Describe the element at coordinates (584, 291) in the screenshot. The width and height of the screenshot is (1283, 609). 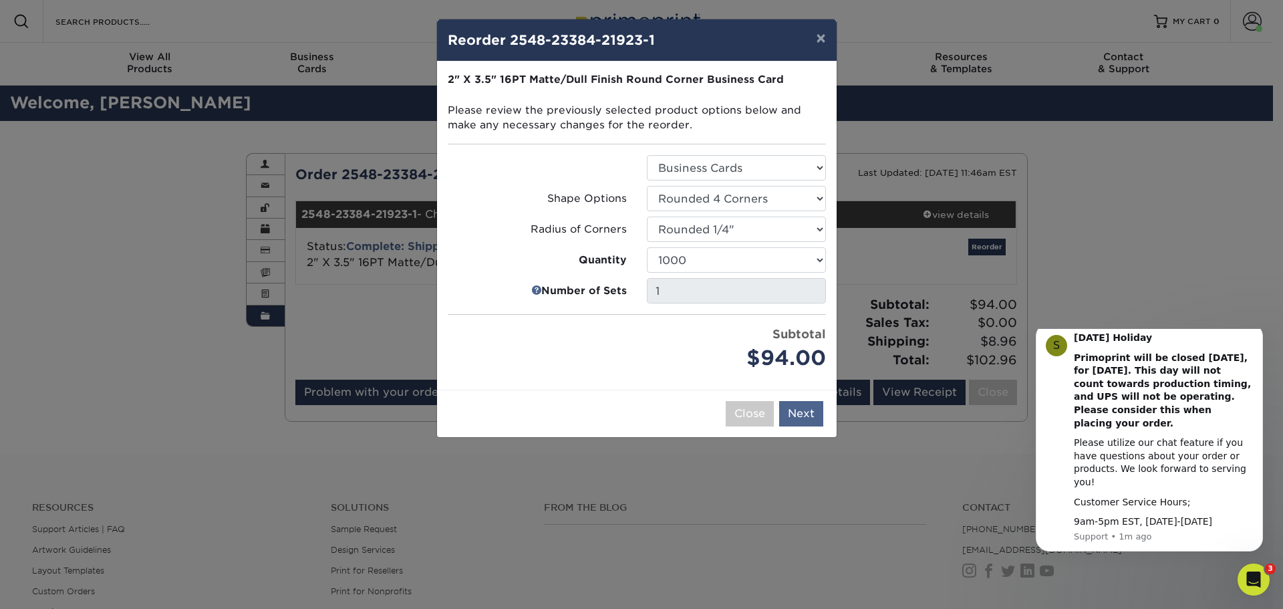
I see `strong: Number of Sets` at that location.